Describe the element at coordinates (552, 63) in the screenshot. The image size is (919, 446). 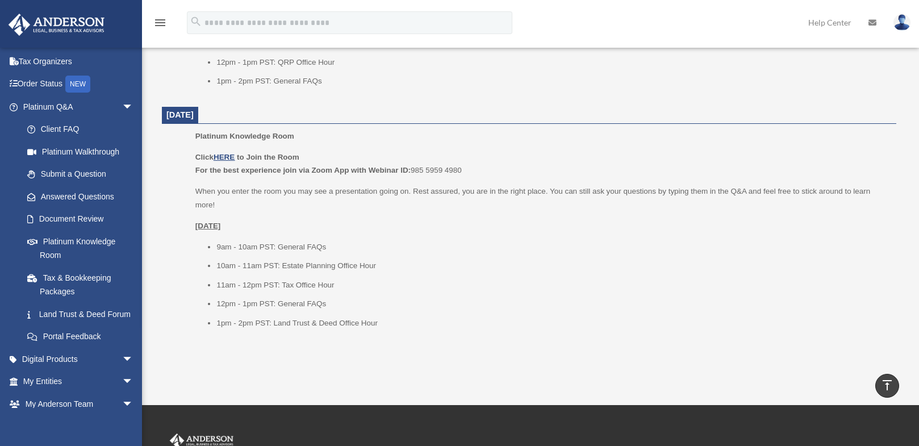
I see `li: 12pm - 1pm PST: QRP Office Hour` at that location.